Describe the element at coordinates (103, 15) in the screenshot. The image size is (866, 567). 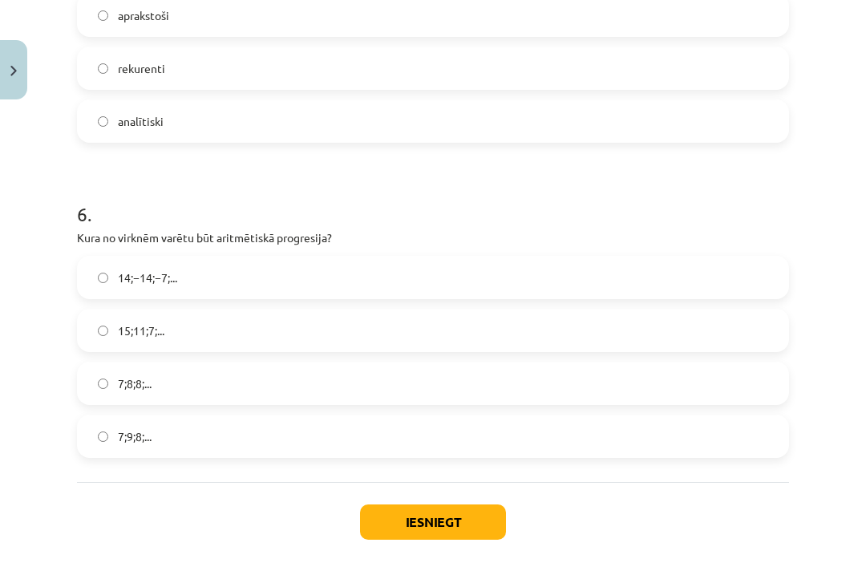
I see `input: aprakstoši` at that location.